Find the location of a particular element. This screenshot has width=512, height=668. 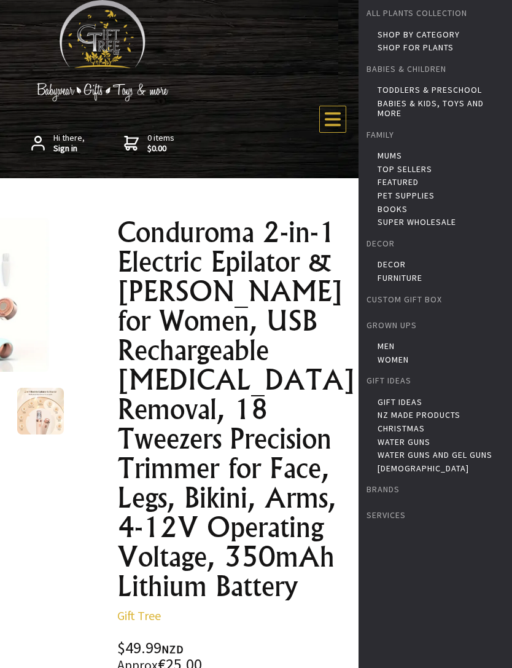

a: 0 items$0.00 is located at coordinates (149, 143).